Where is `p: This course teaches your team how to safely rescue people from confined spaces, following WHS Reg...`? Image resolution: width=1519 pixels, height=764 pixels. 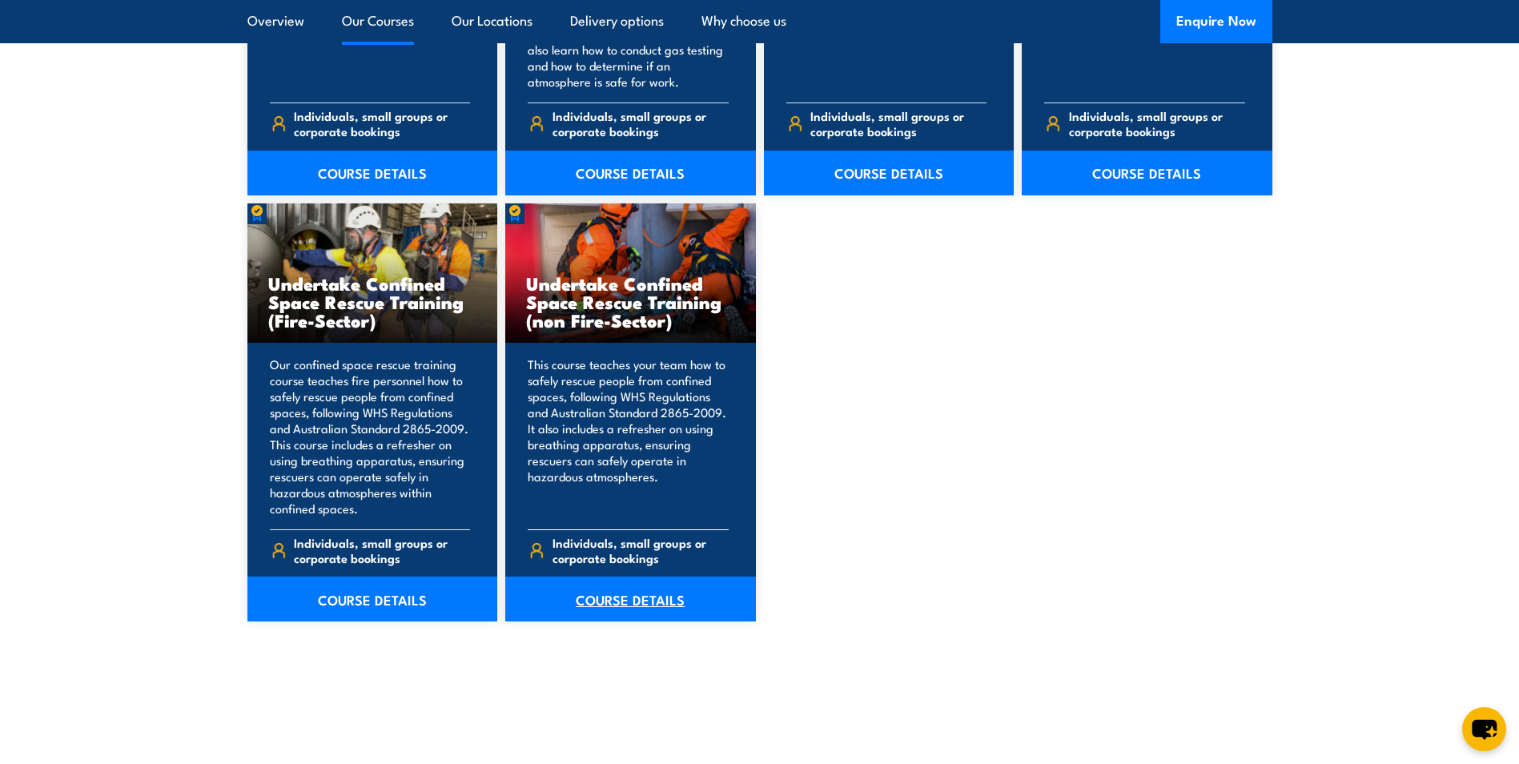 p: This course teaches your team how to safely rescue people from confined spaces, following WHS Reg... is located at coordinates (628, 436).